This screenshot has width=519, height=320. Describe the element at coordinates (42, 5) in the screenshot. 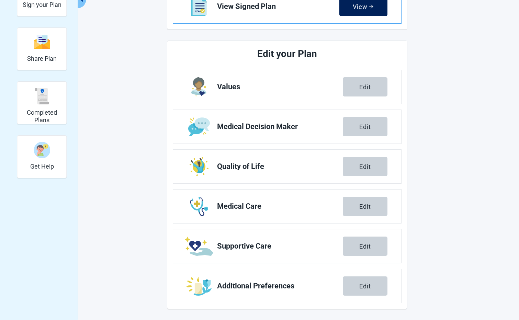

I see `h2: Sign your Plan` at that location.